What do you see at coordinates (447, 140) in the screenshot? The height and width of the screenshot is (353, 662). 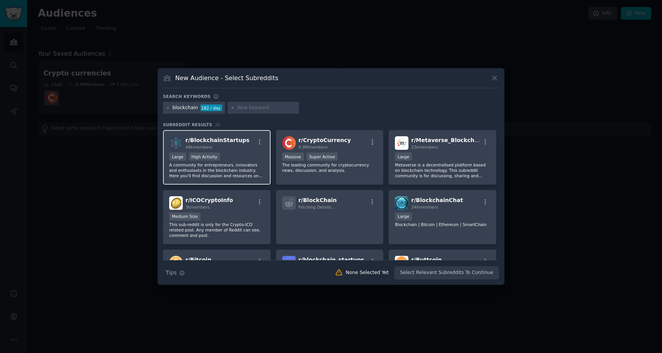 I see `span: r/ Metaverse_Blockchain` at bounding box center [447, 140].